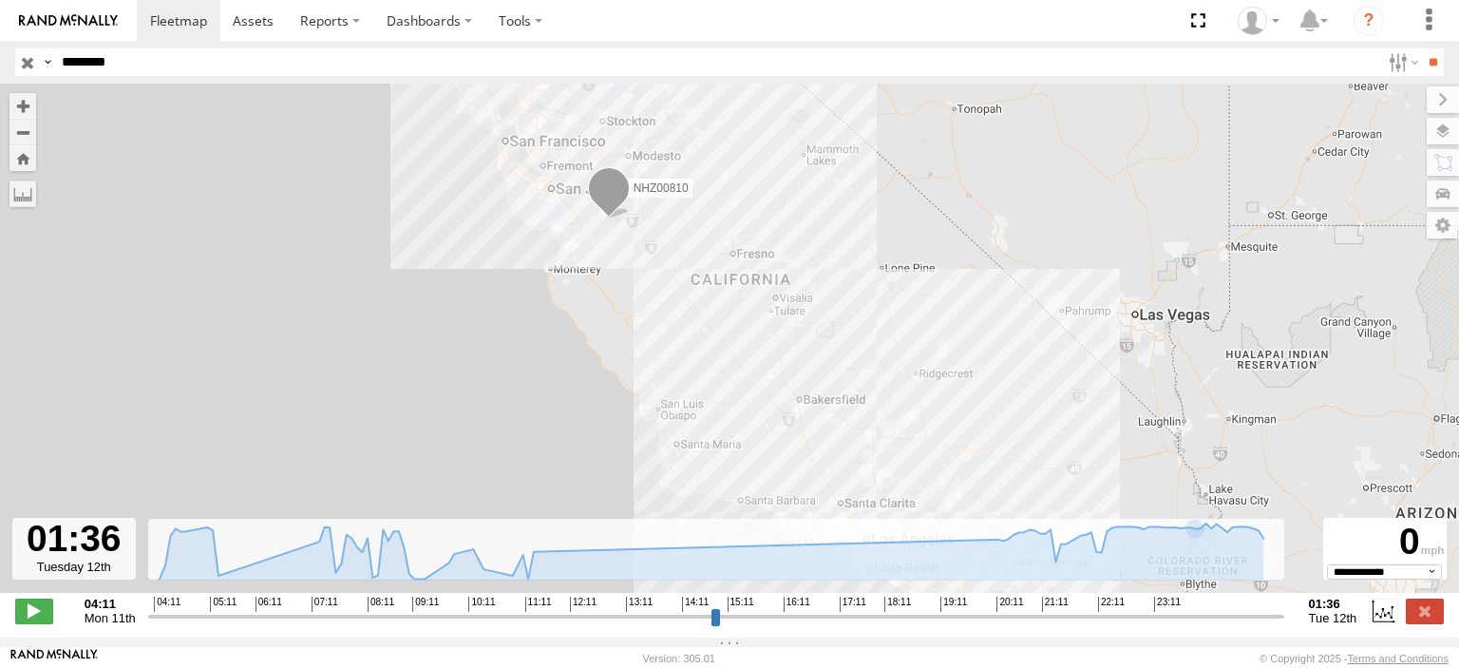  I want to click on span: 09:11, so click(426, 604).